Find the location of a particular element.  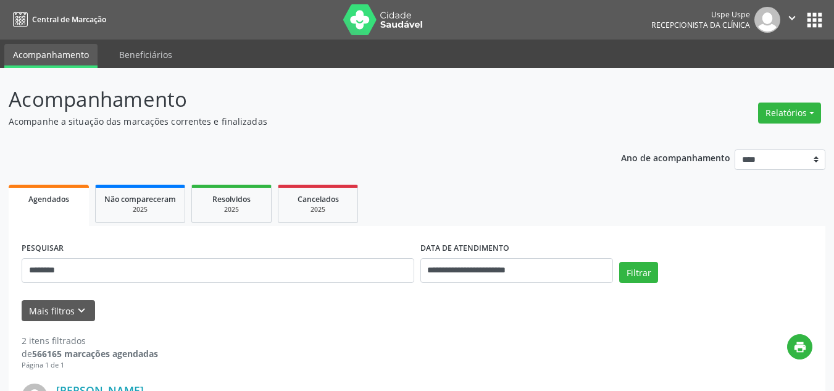

img: img is located at coordinates (767, 20).